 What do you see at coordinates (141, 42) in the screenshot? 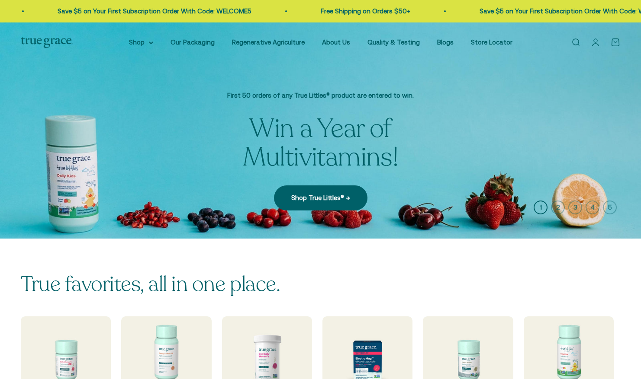
I see `summary: Shop` at bounding box center [141, 42].